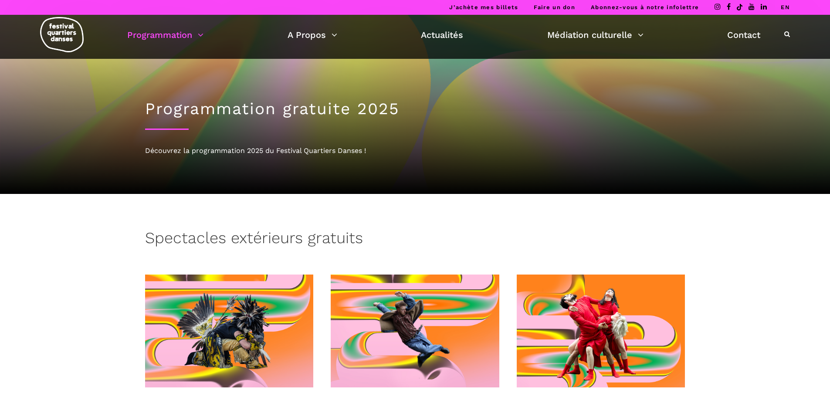 This screenshot has height=397, width=830. What do you see at coordinates (312, 35) in the screenshot?
I see `a: A Propos` at bounding box center [312, 35].